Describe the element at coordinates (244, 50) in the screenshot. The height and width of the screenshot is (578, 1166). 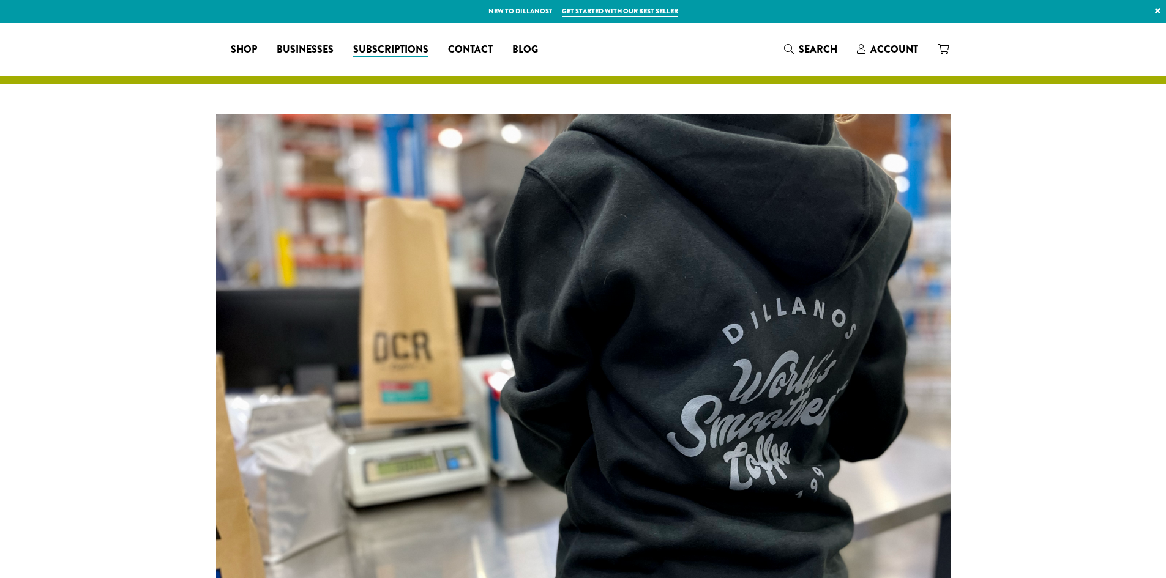
I see `span: Shop` at that location.